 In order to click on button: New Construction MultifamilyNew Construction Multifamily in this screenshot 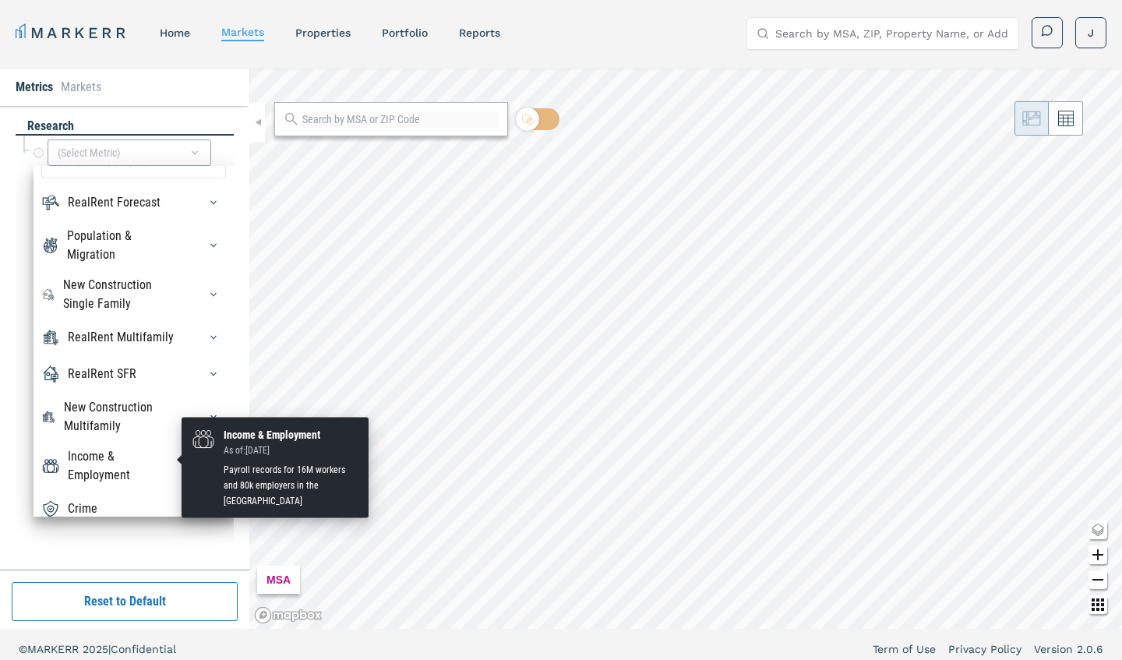, I will do `click(213, 417)`.